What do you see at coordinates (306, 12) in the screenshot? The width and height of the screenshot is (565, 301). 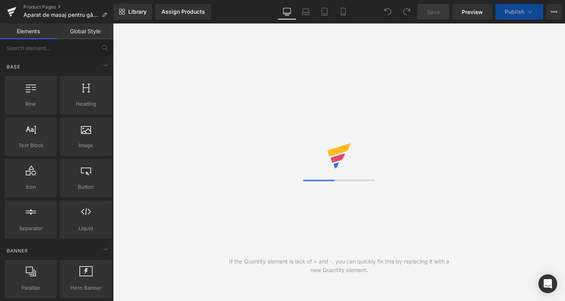 I see `a: Laptop` at bounding box center [306, 12].